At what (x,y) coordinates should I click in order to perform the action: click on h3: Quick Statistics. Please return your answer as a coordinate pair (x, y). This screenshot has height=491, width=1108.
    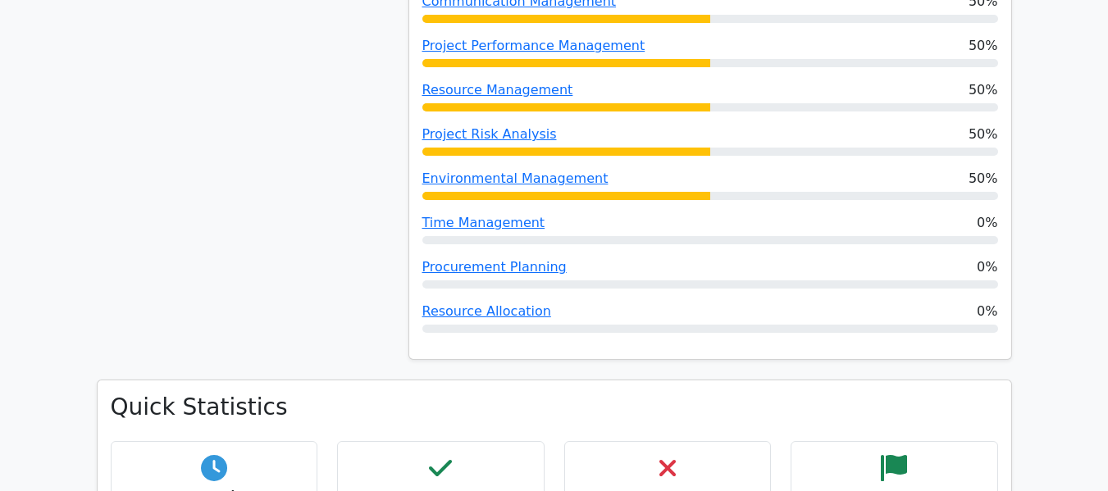
    Looking at the image, I should click on (554, 408).